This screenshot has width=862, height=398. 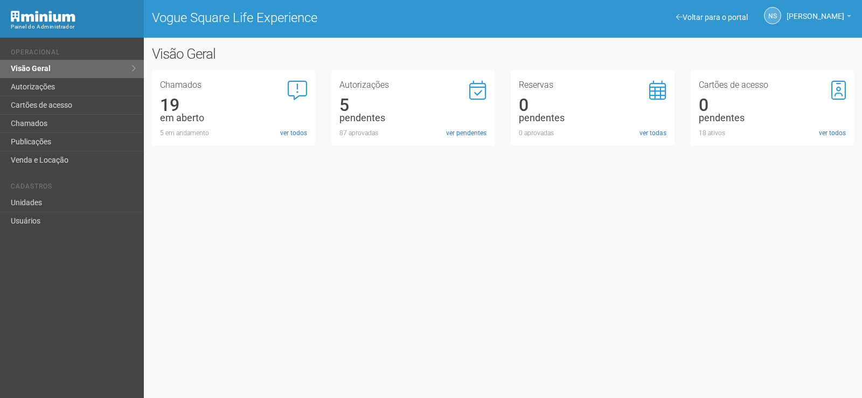 What do you see at coordinates (233, 133) in the screenshot?
I see `div: 5 em andamento` at bounding box center [233, 133].